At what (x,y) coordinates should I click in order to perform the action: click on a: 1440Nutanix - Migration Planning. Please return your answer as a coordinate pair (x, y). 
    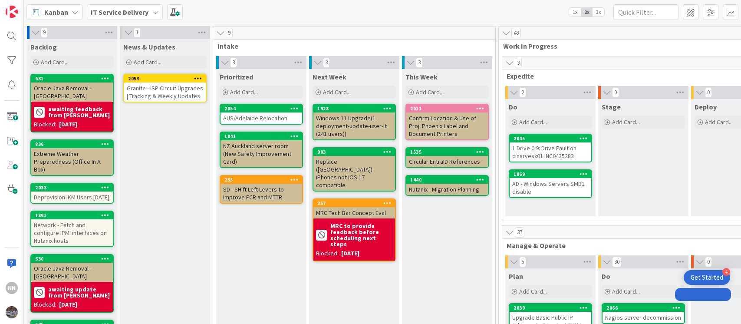
    Looking at the image, I should click on (447, 185).